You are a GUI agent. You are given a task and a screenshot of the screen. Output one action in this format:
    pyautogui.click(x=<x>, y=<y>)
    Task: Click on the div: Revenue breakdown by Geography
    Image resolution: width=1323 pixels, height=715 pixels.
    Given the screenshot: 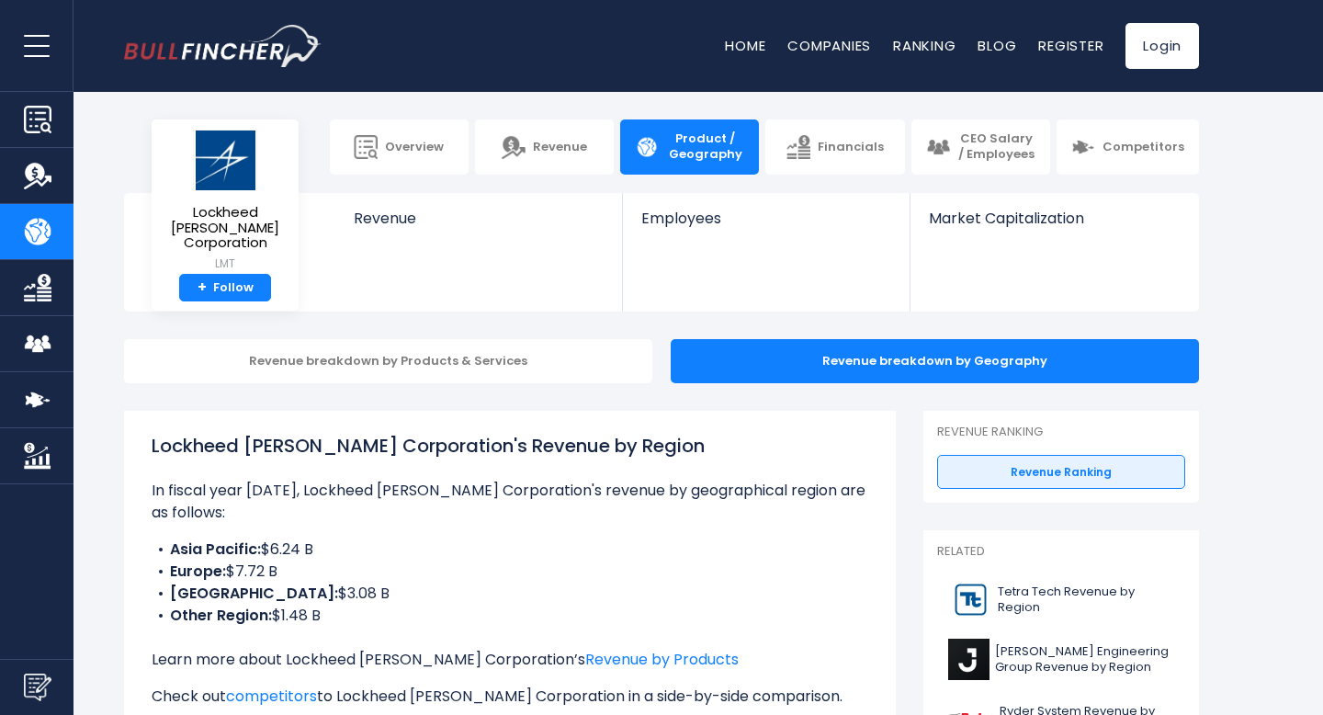 What is the action you would take?
    pyautogui.click(x=934, y=361)
    